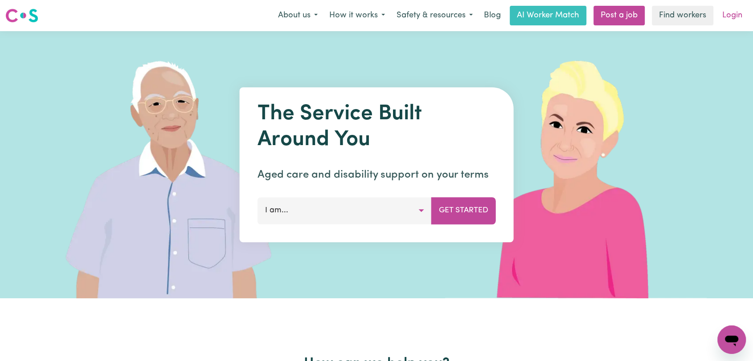 This screenshot has height=361, width=753. I want to click on p: Aged care and disability support on your terms, so click(376, 175).